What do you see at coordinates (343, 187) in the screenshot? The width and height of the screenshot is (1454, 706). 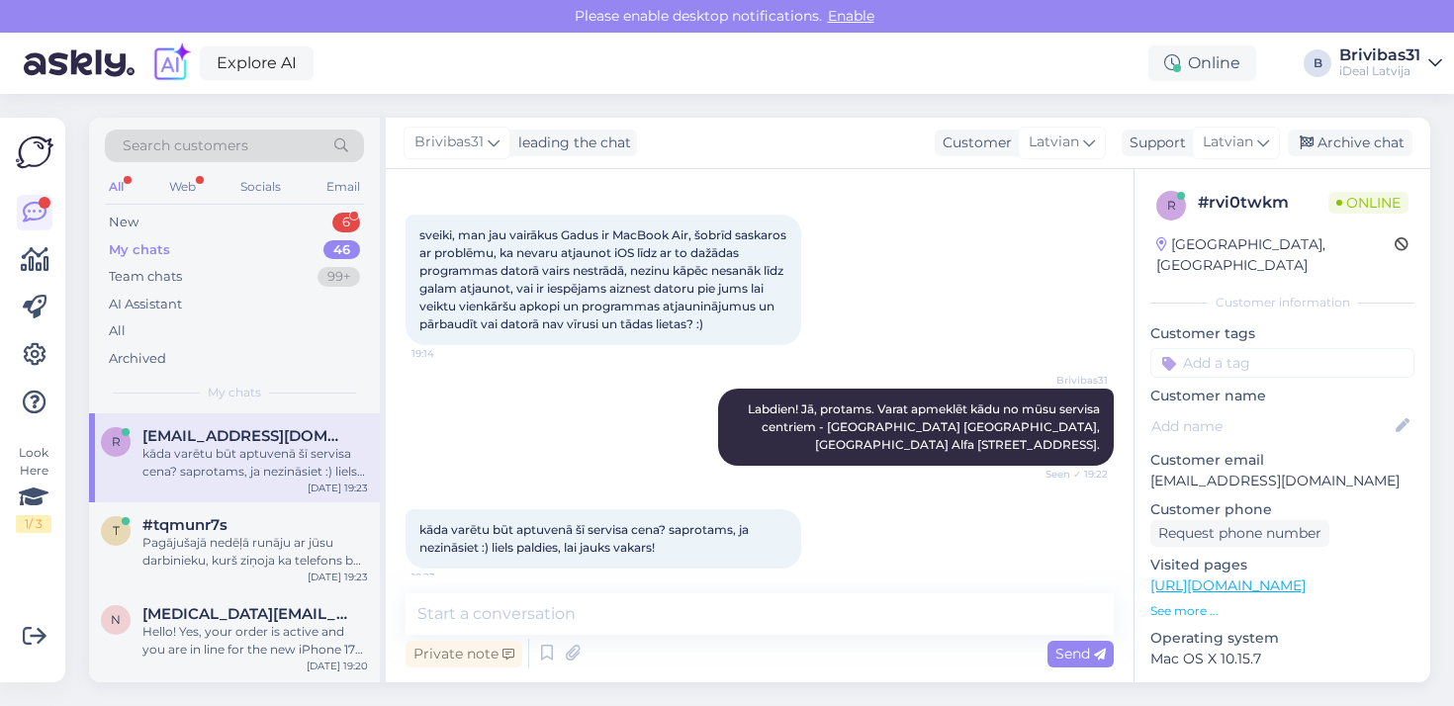 I see `div: Email` at bounding box center [343, 187].